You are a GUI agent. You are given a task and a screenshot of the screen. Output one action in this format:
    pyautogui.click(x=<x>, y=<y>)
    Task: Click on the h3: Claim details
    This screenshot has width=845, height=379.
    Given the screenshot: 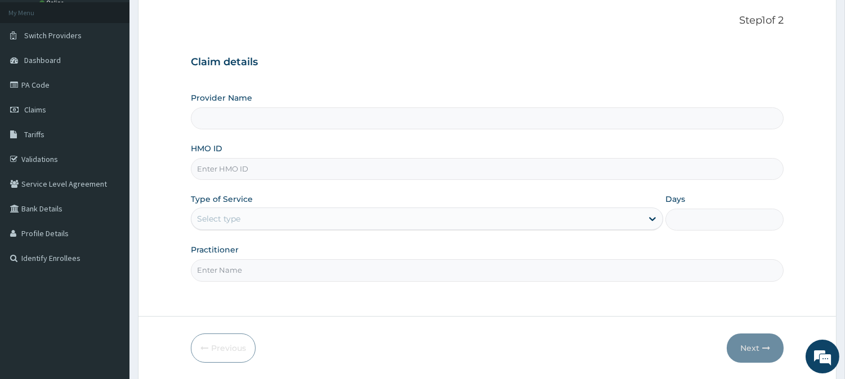 What is the action you would take?
    pyautogui.click(x=487, y=62)
    